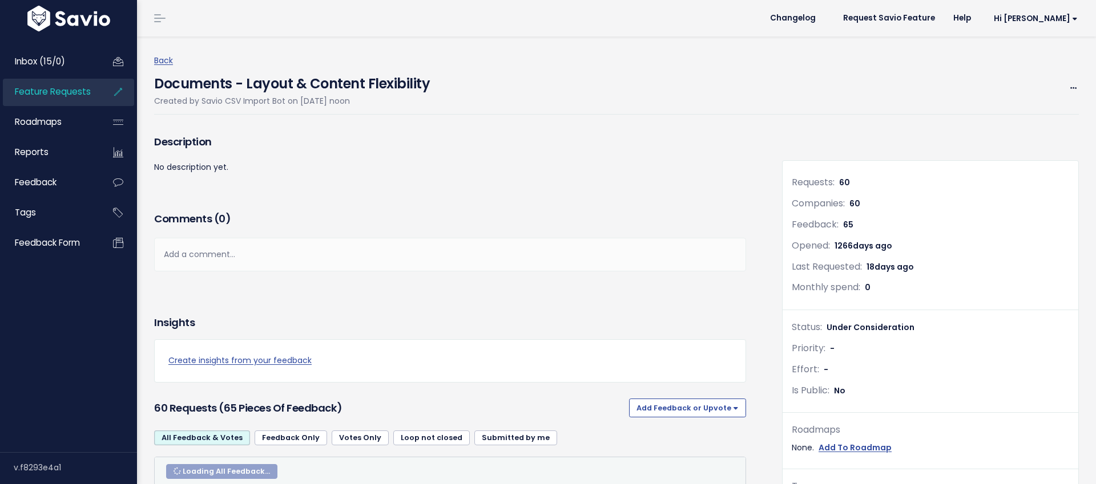  What do you see at coordinates (855, 448) in the screenshot?
I see `a: Add To Roadmap` at bounding box center [855, 448].